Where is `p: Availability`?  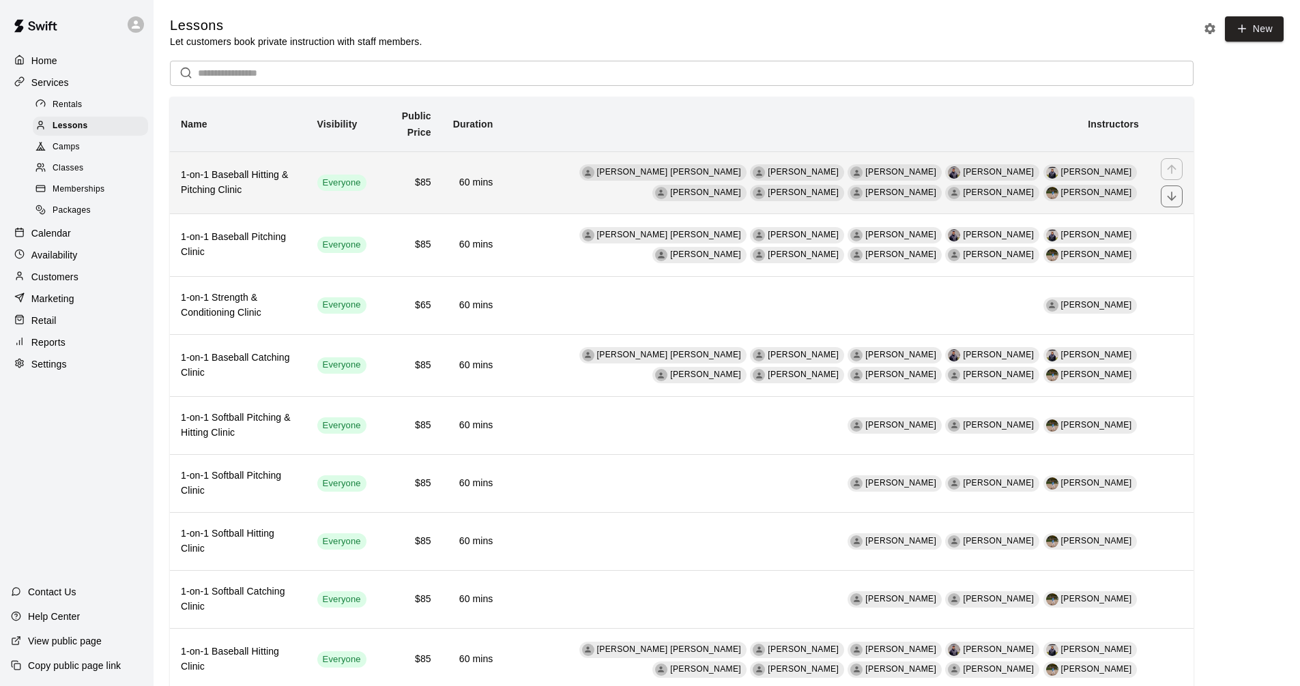
p: Availability is located at coordinates (55, 255).